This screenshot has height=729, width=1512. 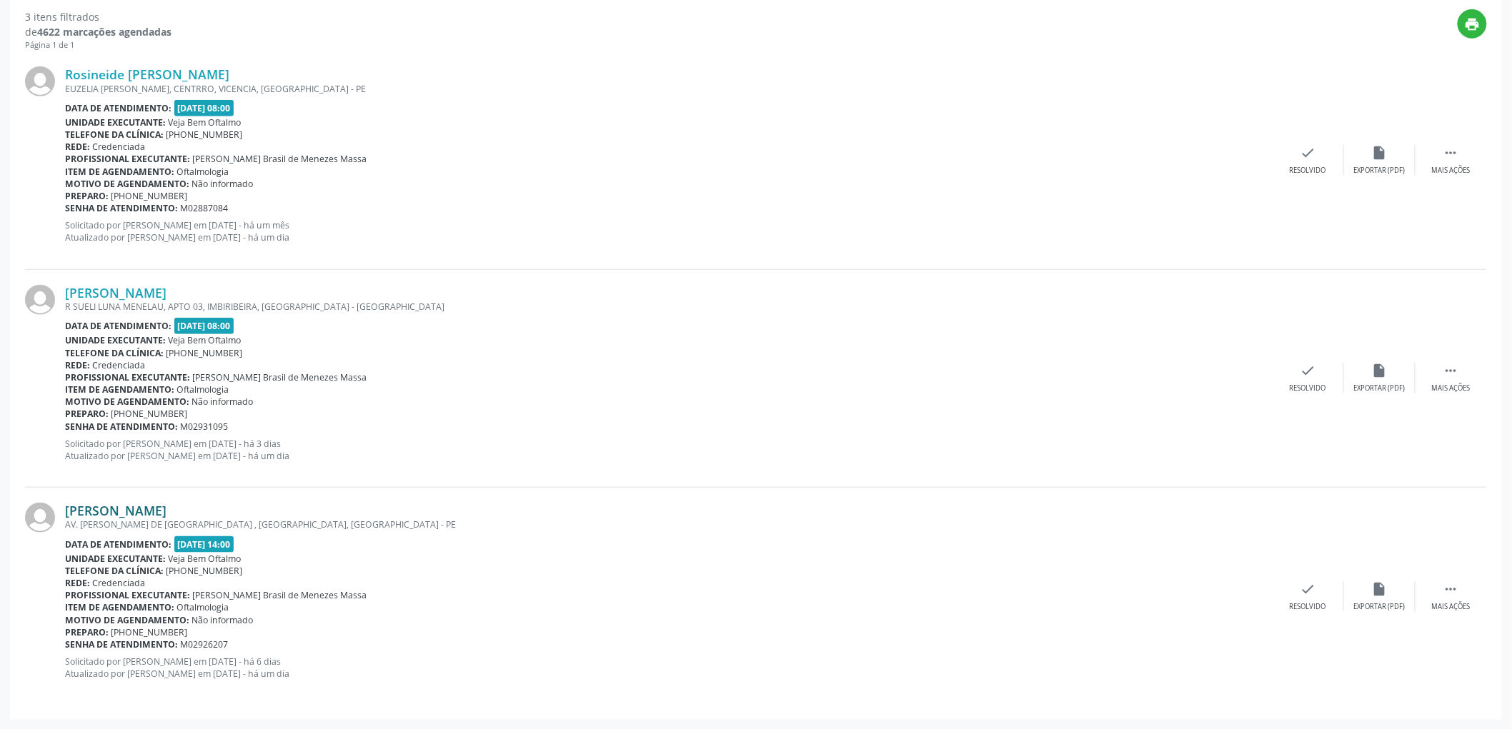 What do you see at coordinates (1472, 24) in the screenshot?
I see `i: print` at bounding box center [1472, 24].